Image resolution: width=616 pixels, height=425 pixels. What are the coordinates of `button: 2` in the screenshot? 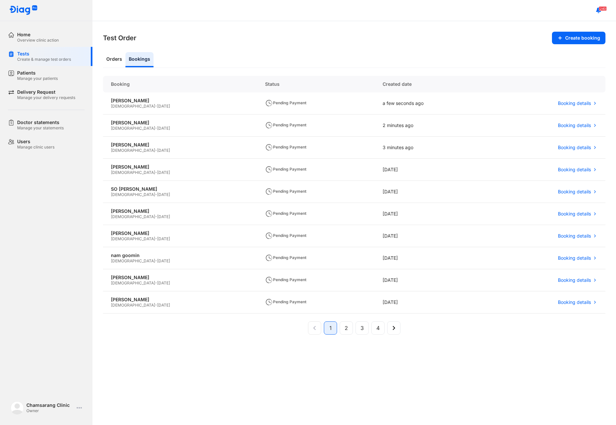 It's located at (346, 328).